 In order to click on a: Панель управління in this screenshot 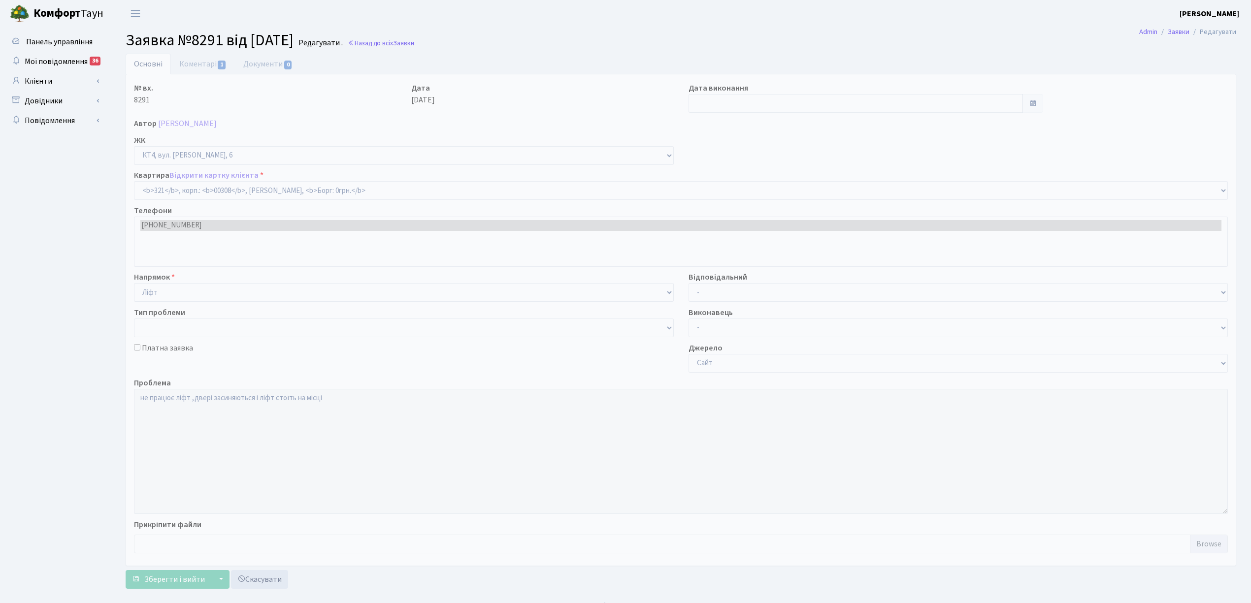, I will do `click(54, 42)`.